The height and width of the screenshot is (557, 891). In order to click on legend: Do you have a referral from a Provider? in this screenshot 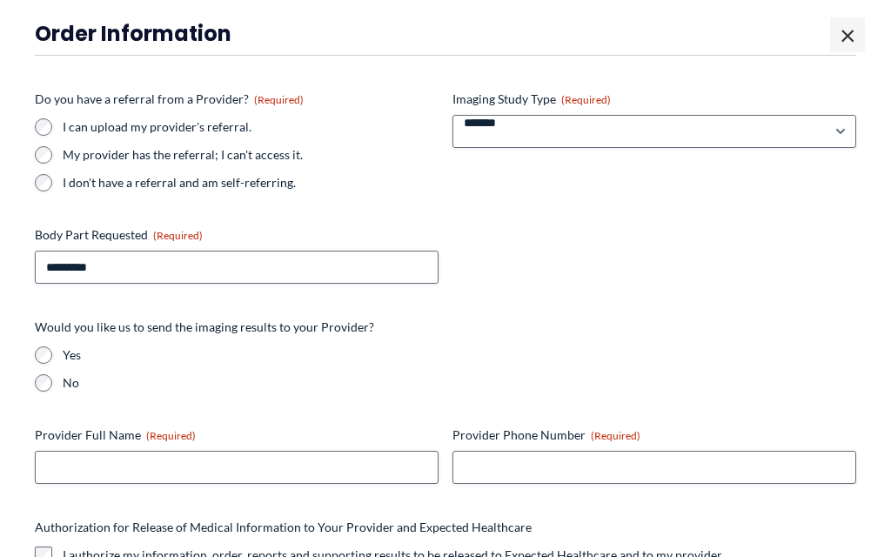, I will do `click(169, 99)`.